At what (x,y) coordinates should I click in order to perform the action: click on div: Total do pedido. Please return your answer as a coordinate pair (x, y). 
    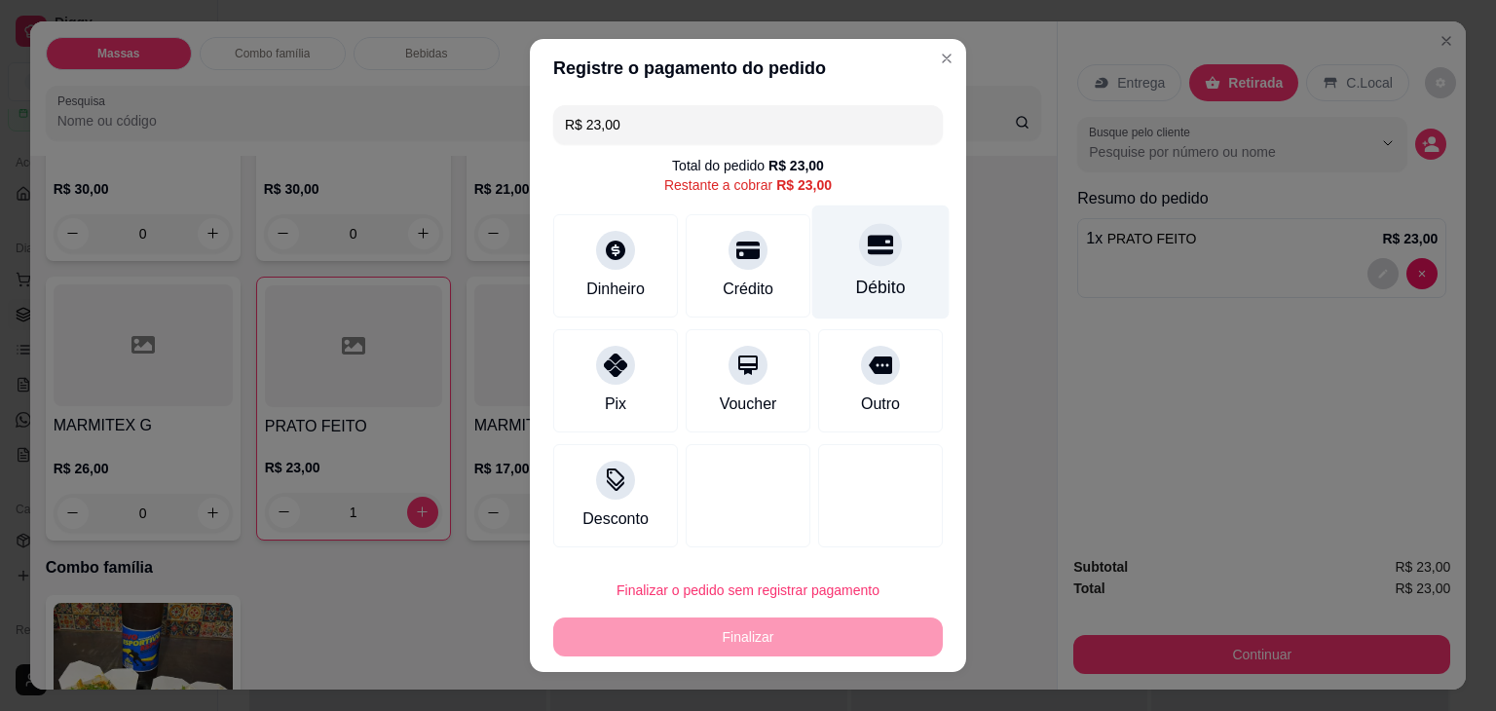
    Looking at the image, I should click on (748, 166).